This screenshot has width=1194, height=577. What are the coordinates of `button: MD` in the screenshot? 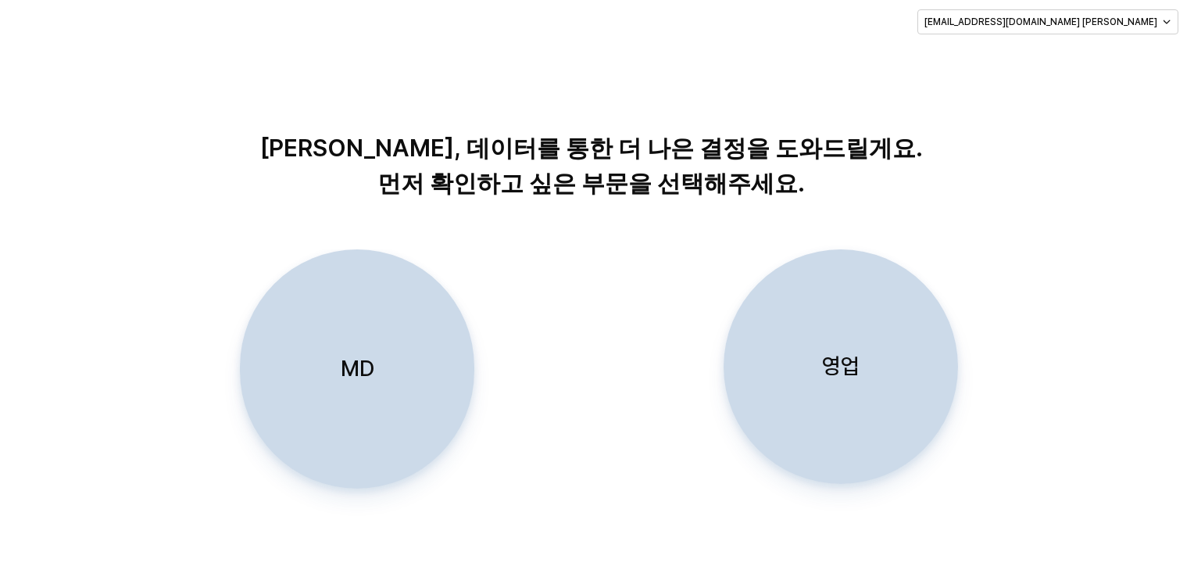 It's located at (356, 369).